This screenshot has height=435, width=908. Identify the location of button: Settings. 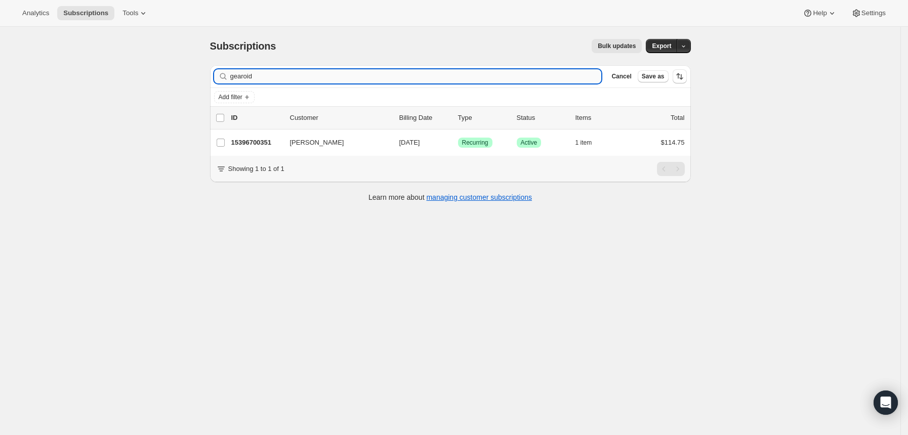
(869, 13).